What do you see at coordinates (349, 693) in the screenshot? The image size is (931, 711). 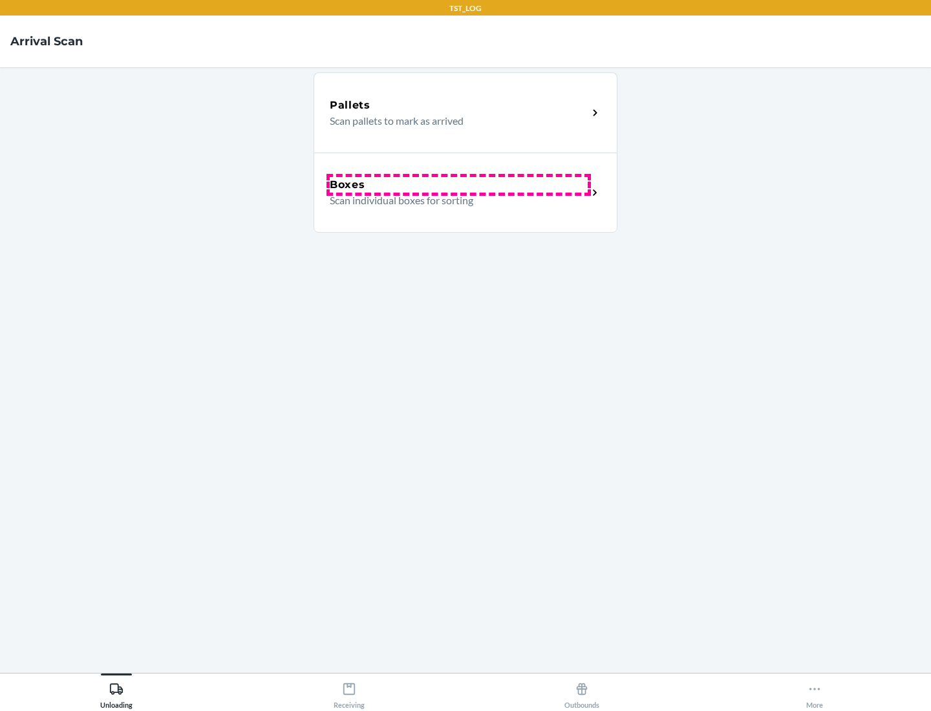 I see `div: Receiving` at bounding box center [349, 693].